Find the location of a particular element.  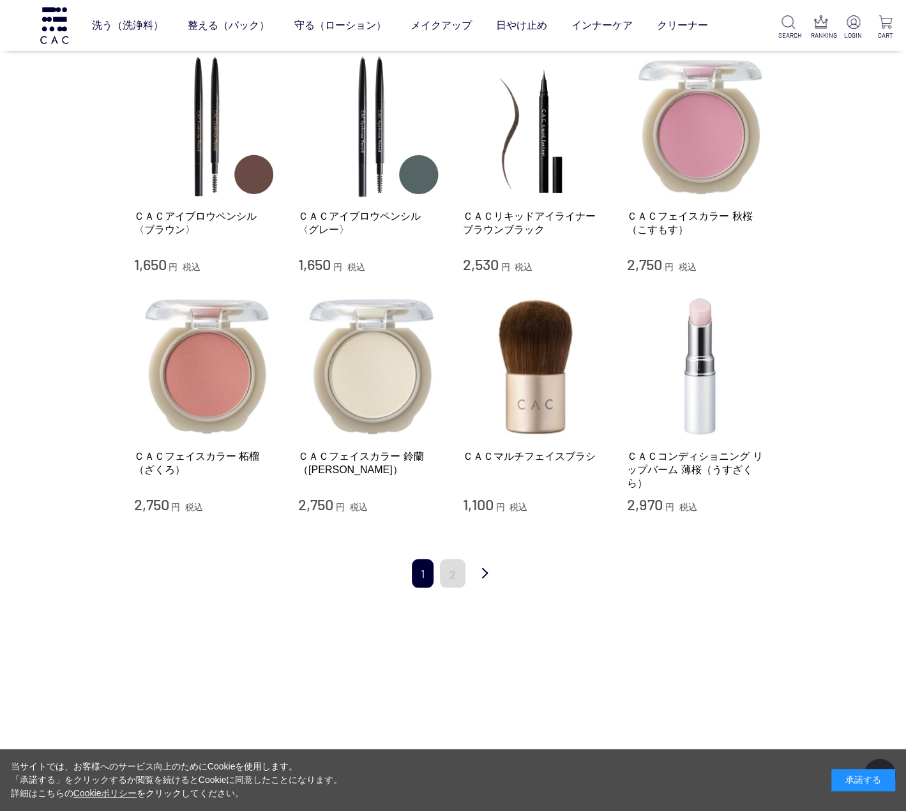

p: SEARCH is located at coordinates (789, 35).